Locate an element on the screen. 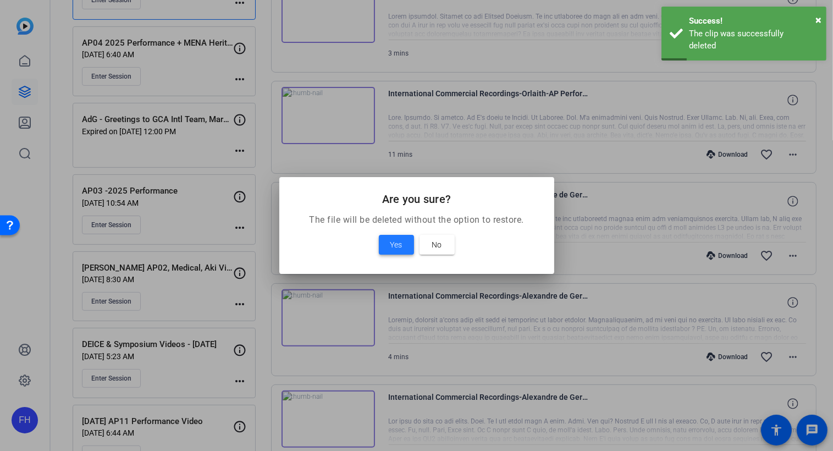 The height and width of the screenshot is (451, 833). div: The clip was successfully deleted is located at coordinates (754, 40).